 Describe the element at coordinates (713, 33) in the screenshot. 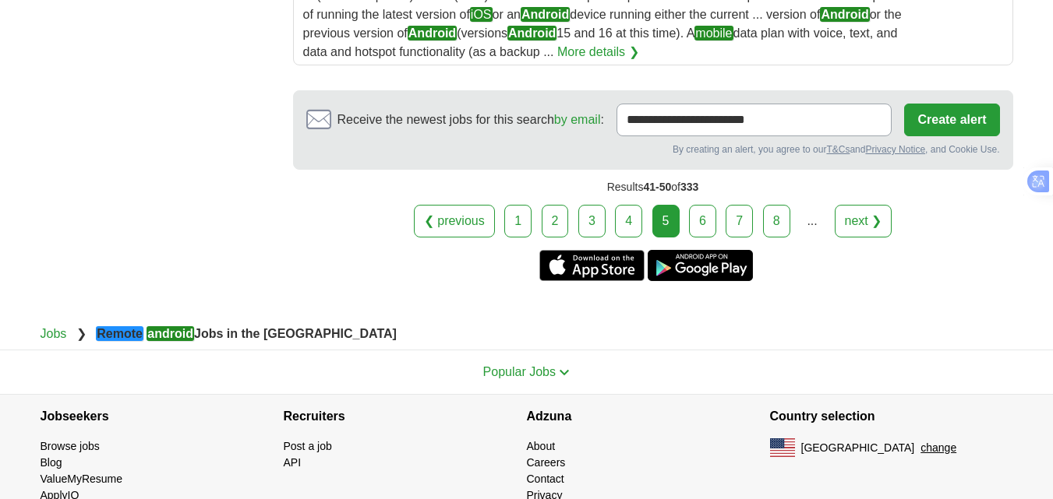

I see `em: mobile` at that location.